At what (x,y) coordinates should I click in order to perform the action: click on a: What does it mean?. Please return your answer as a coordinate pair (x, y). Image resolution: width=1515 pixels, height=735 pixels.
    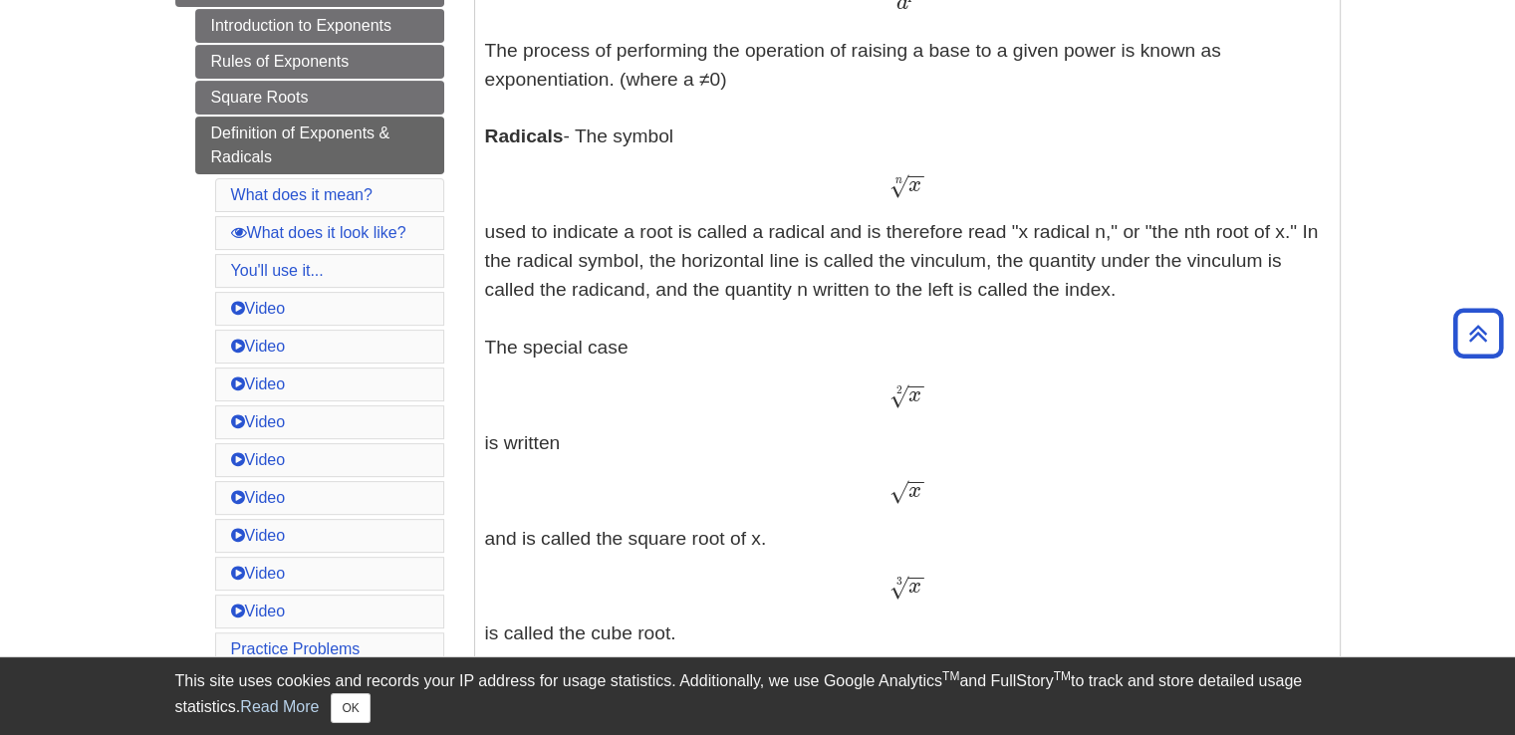
    Looking at the image, I should click on (302, 194).